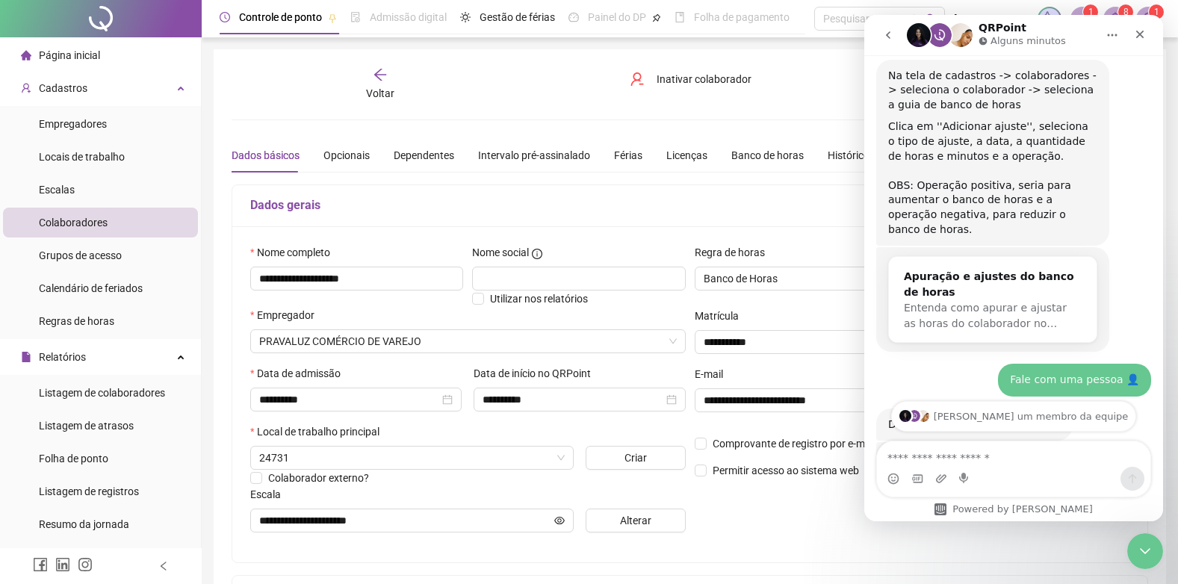 The height and width of the screenshot is (584, 1178). Describe the element at coordinates (129, 163) in the screenshot. I see `div: Clica em ''Adicionar ajuste'', seleciona o tipo de ajuste, a data, a quantidade de horas e minuto...` at that location.